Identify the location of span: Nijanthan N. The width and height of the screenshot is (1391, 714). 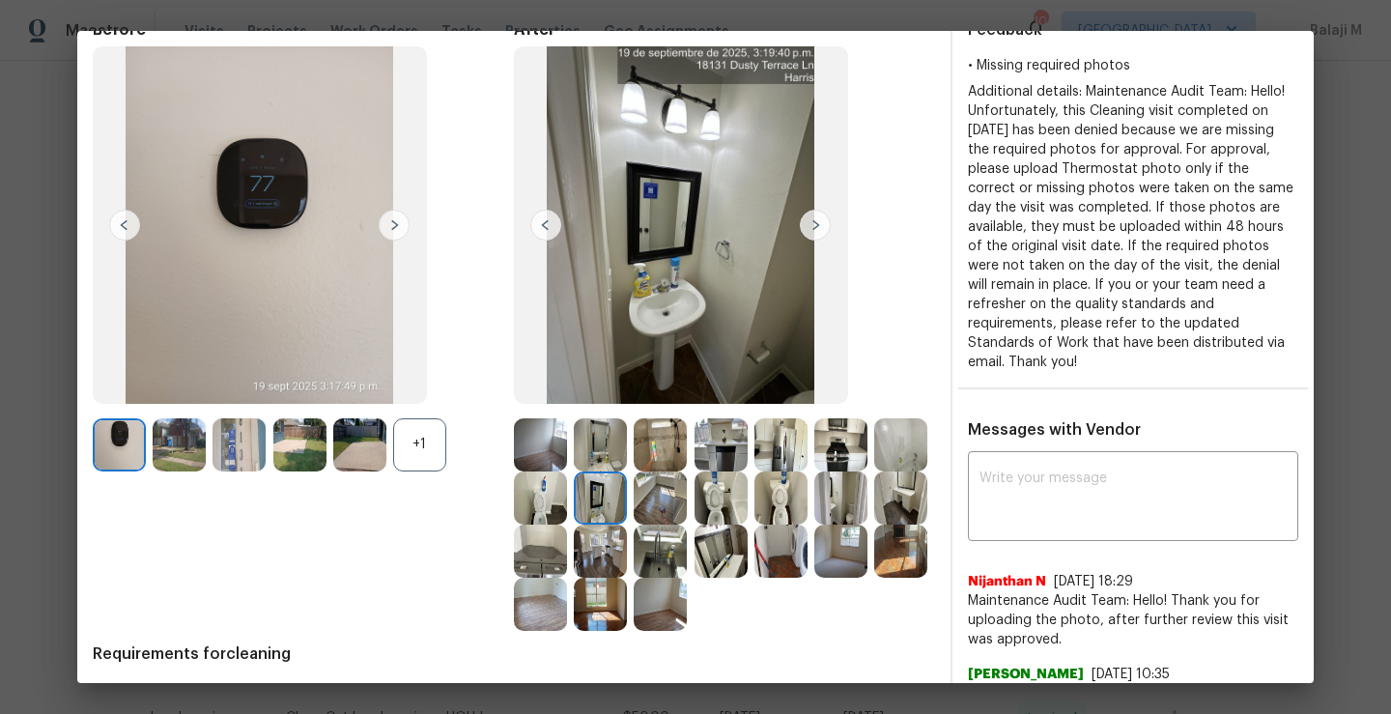
(1007, 582).